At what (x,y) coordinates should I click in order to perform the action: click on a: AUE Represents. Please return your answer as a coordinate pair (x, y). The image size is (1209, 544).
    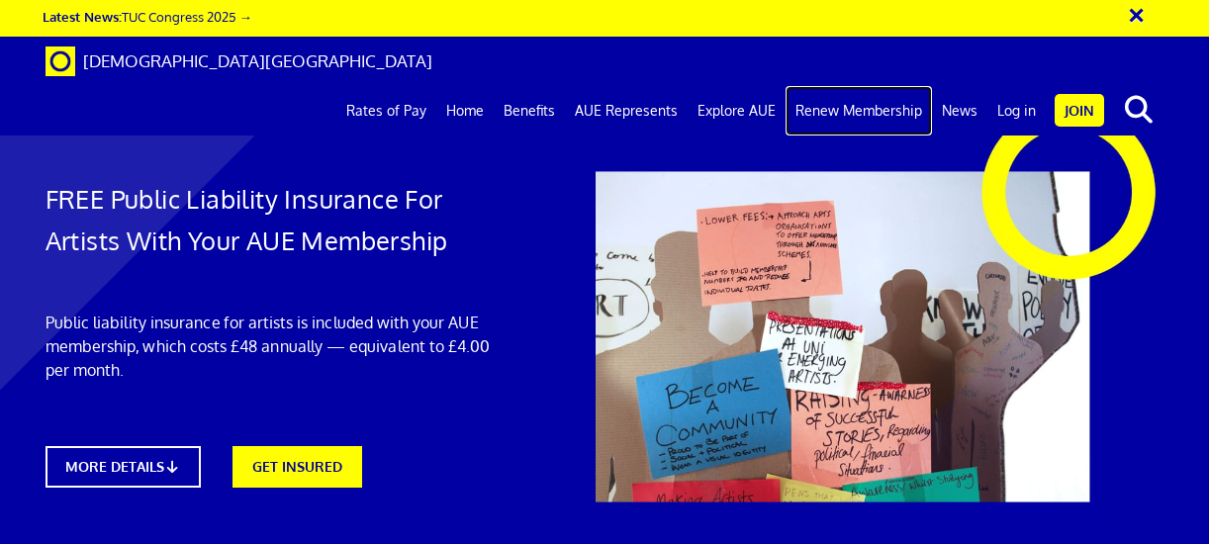
    Looking at the image, I should click on (626, 111).